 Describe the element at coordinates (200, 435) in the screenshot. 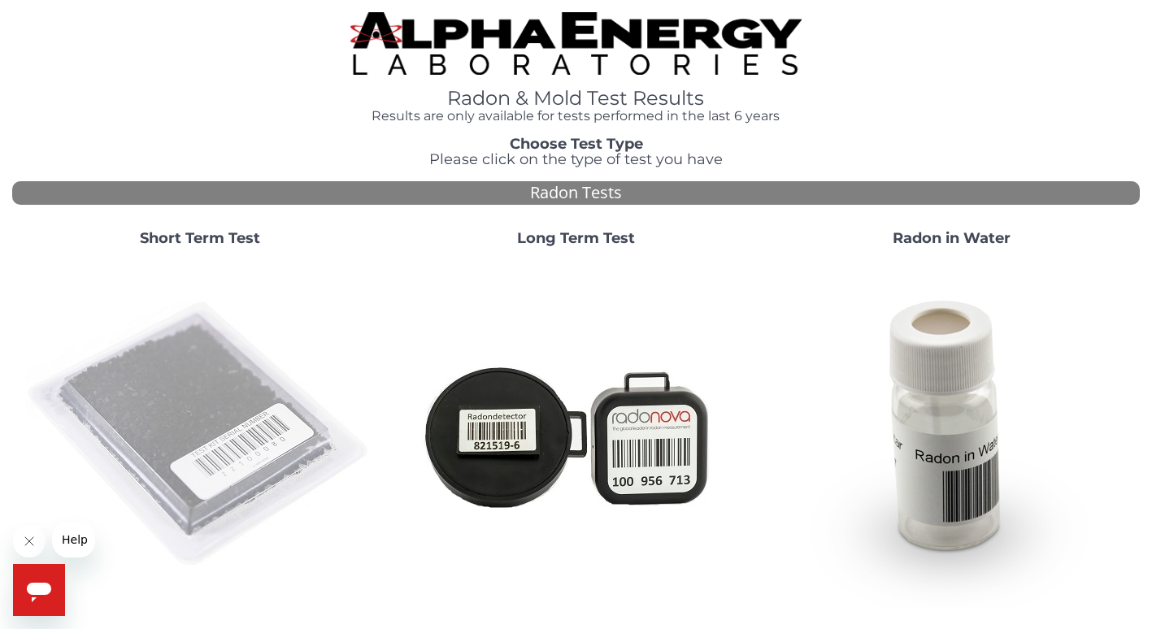

I see `img: ShortTerm.jpg` at that location.